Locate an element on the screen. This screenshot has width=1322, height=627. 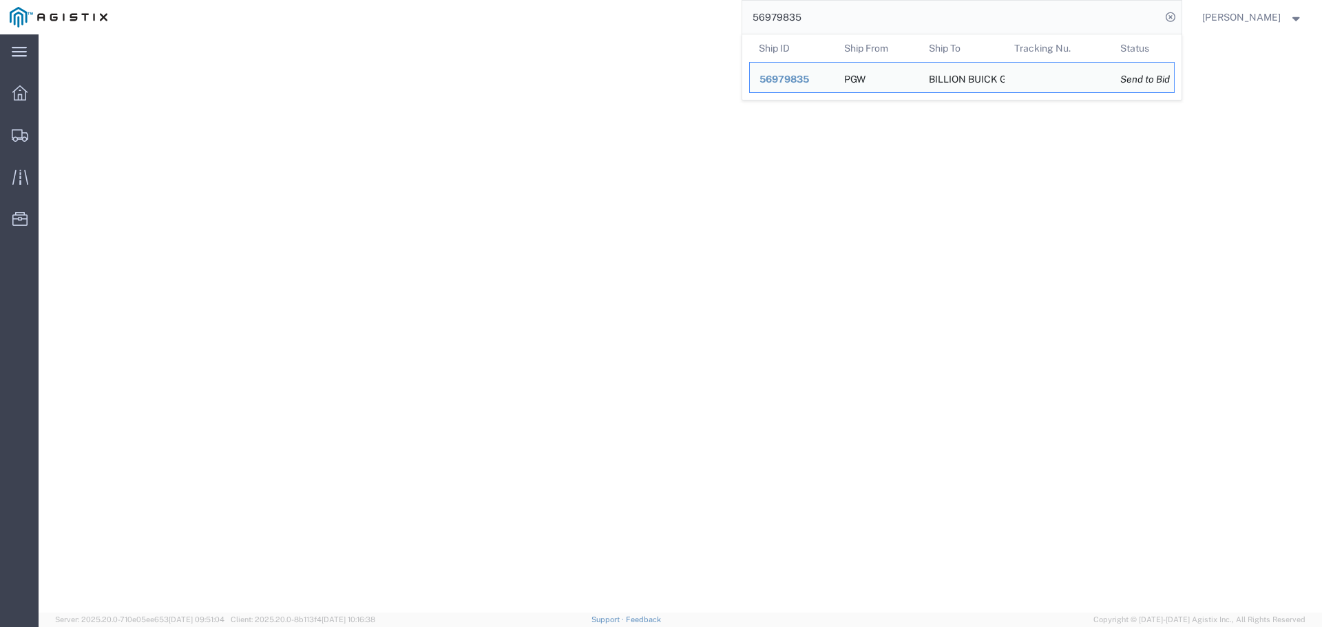
div: PGW is located at coordinates (854, 77).